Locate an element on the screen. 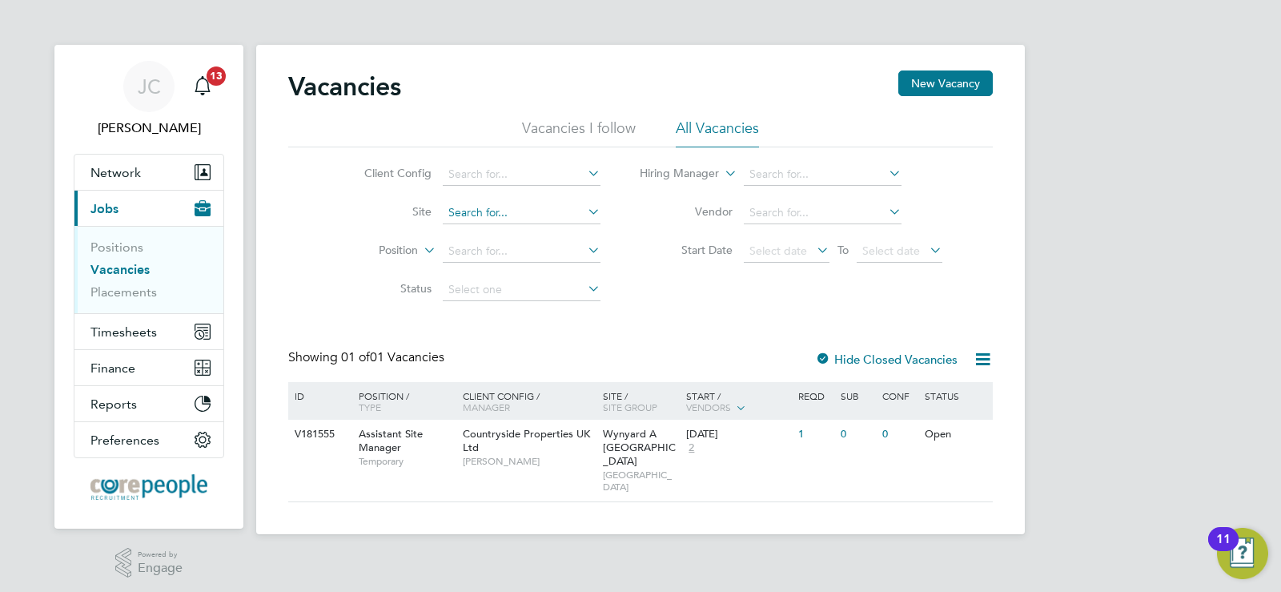  button: New Vacancy is located at coordinates (946, 83).